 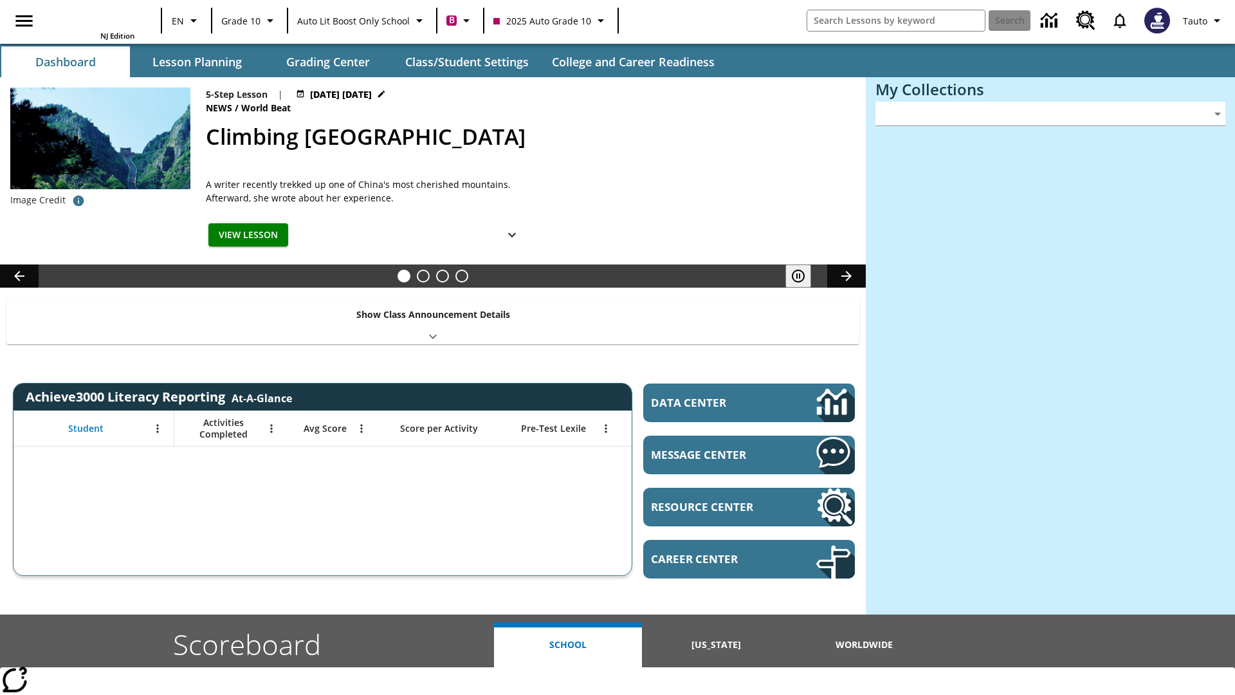 What do you see at coordinates (223, 429) in the screenshot?
I see `span: Activities Completed` at bounding box center [223, 429].